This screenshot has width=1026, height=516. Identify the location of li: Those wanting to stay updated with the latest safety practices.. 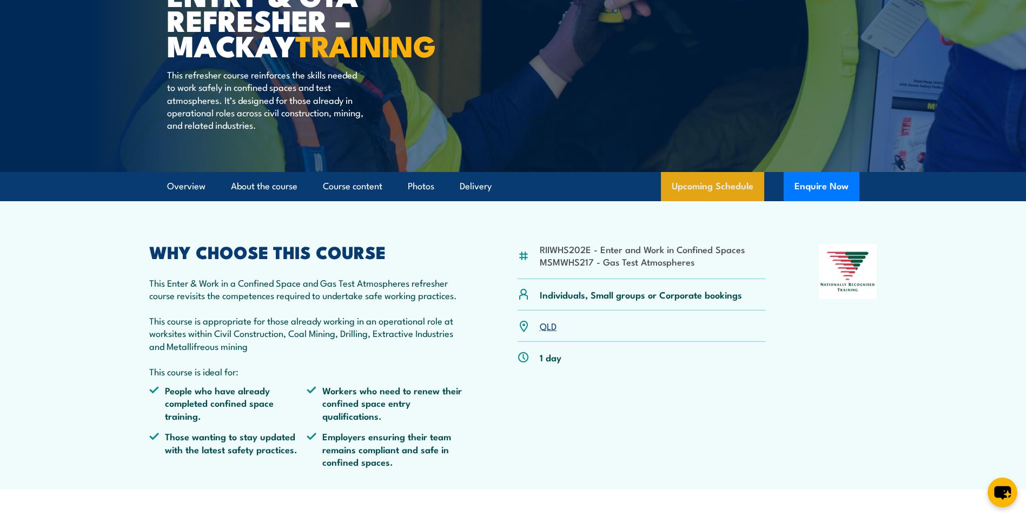
(228, 449).